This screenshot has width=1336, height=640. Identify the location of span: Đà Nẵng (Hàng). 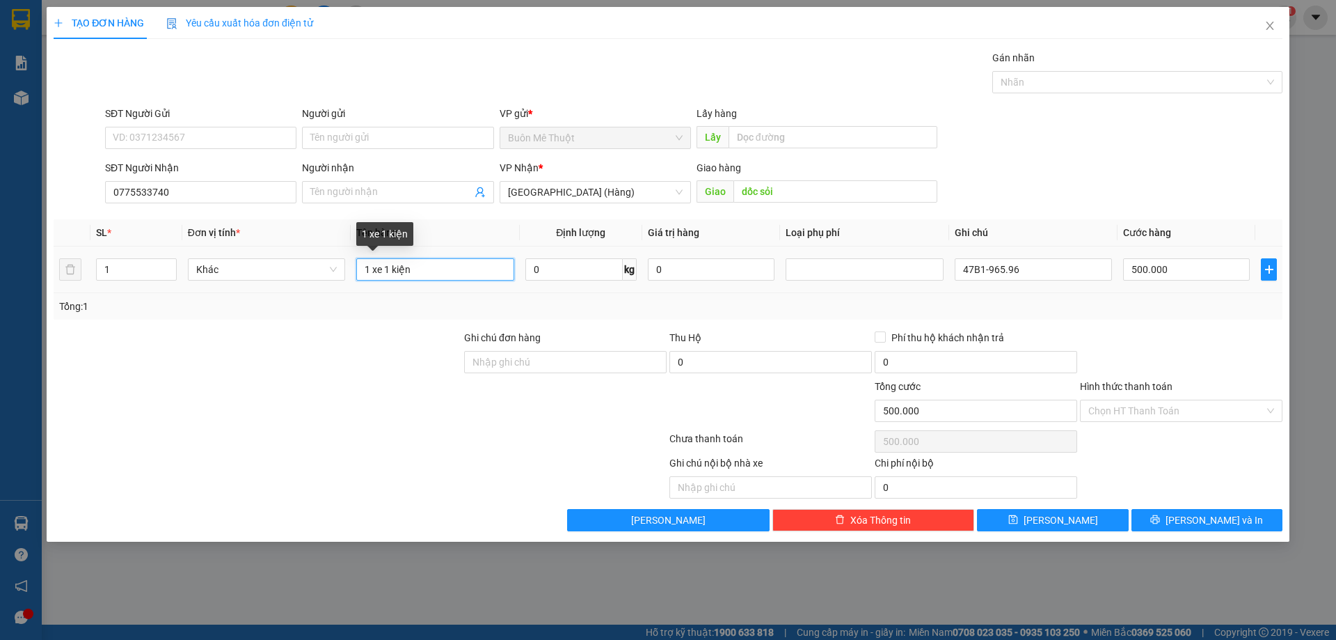
(595, 192).